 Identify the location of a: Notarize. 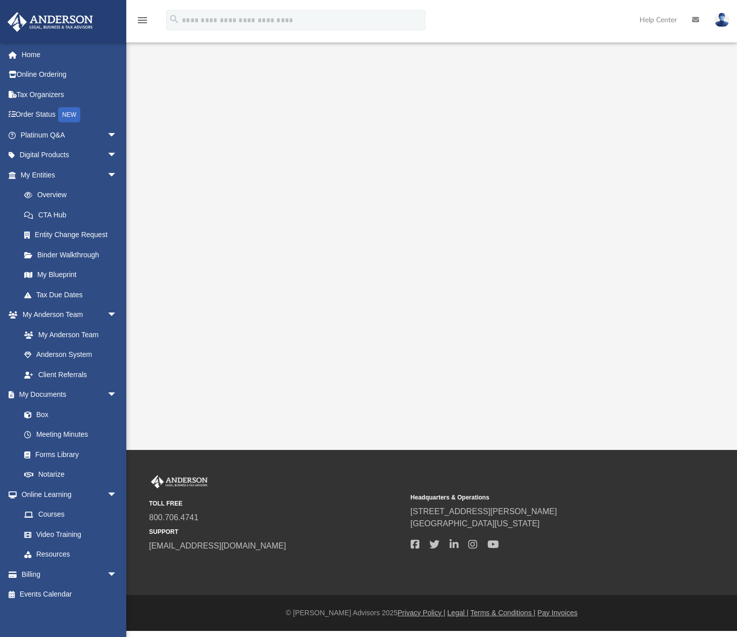
(71, 475).